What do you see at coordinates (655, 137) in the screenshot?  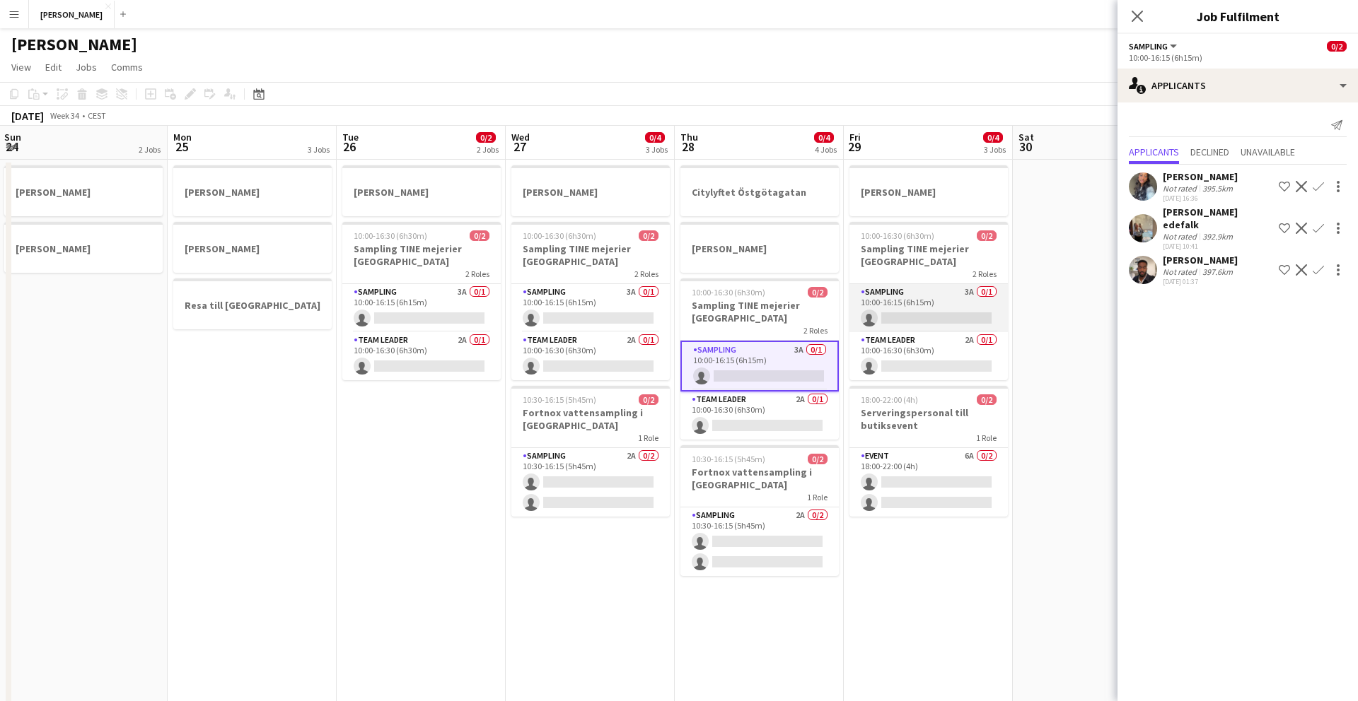 I see `span: 0/4` at bounding box center [655, 137].